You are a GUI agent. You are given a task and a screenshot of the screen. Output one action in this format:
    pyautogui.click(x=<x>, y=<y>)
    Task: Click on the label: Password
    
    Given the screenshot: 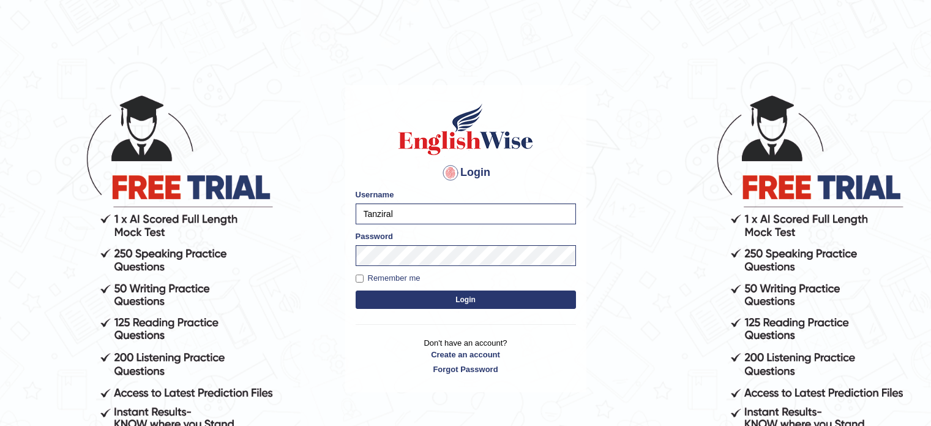 What is the action you would take?
    pyautogui.click(x=374, y=236)
    